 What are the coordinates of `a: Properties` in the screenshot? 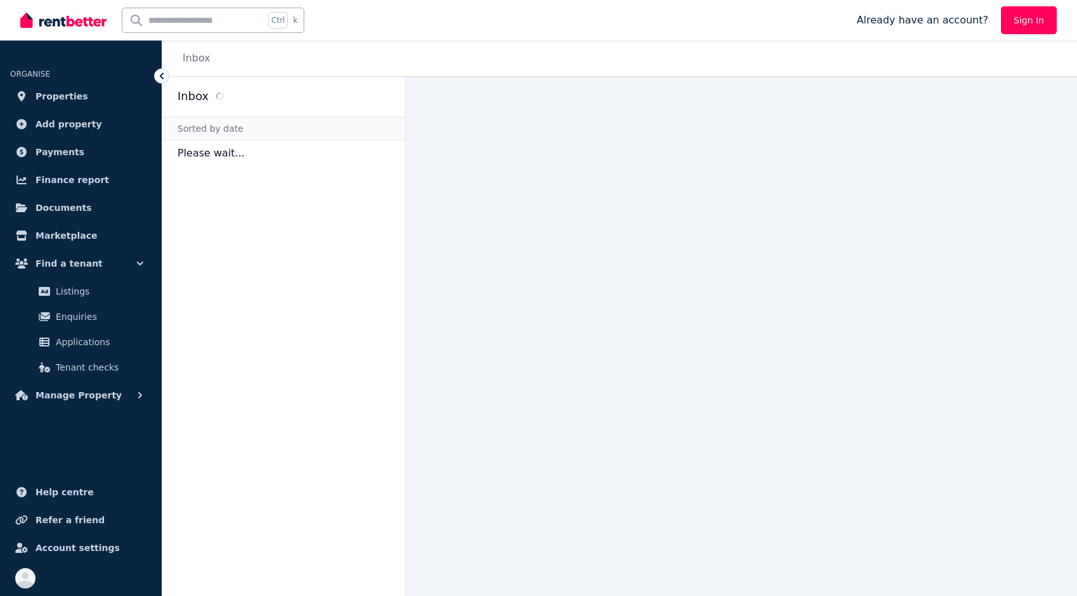 It's located at (80, 96).